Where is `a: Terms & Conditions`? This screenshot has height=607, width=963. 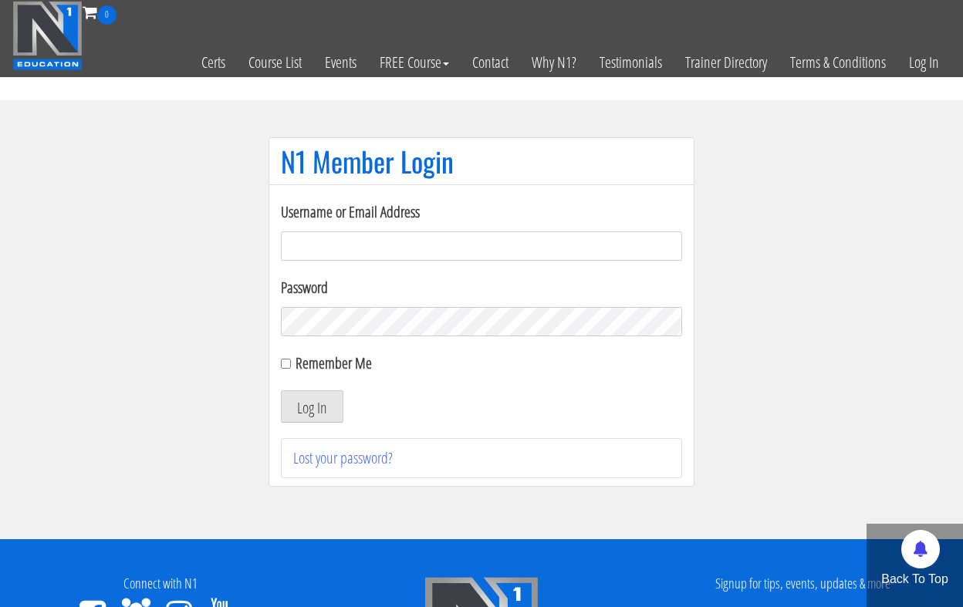
a: Terms & Conditions is located at coordinates (838, 62).